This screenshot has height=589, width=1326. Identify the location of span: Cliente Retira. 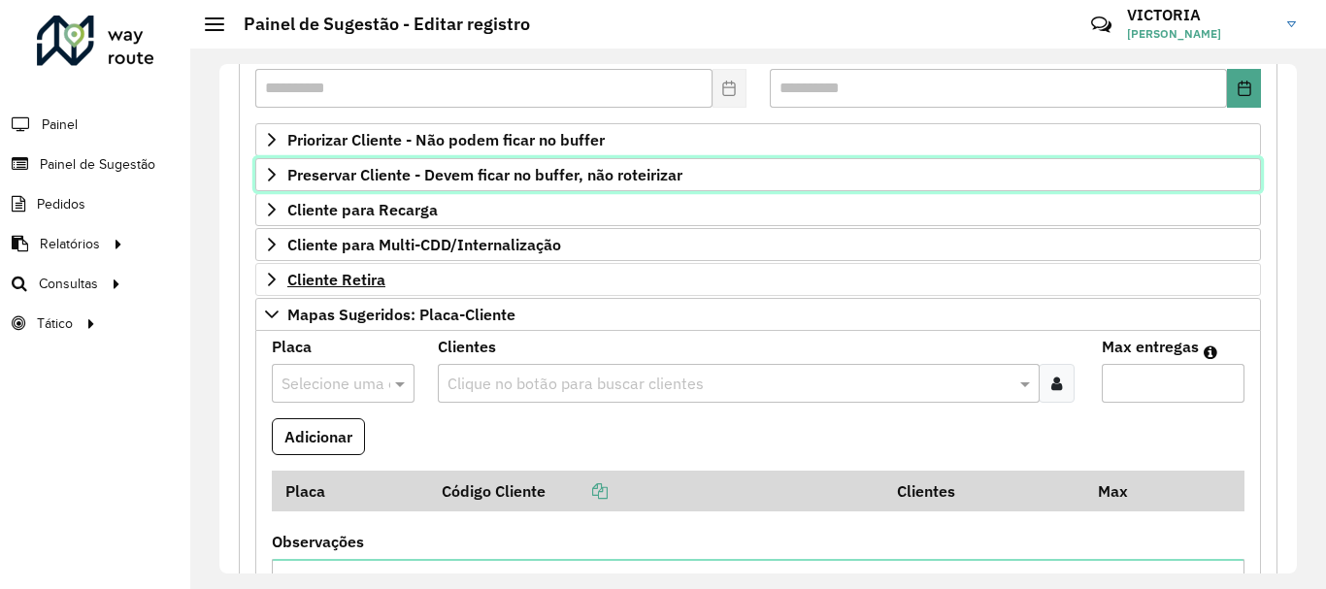
(336, 280).